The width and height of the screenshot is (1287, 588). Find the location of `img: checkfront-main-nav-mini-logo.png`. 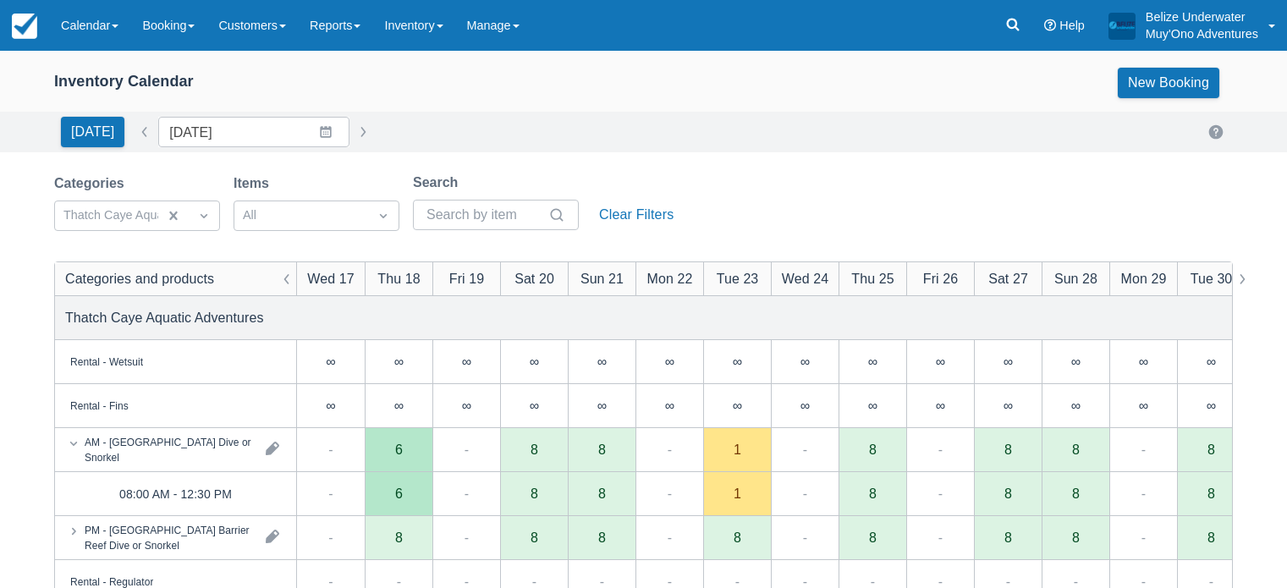

img: checkfront-main-nav-mini-logo.png is located at coordinates (25, 26).